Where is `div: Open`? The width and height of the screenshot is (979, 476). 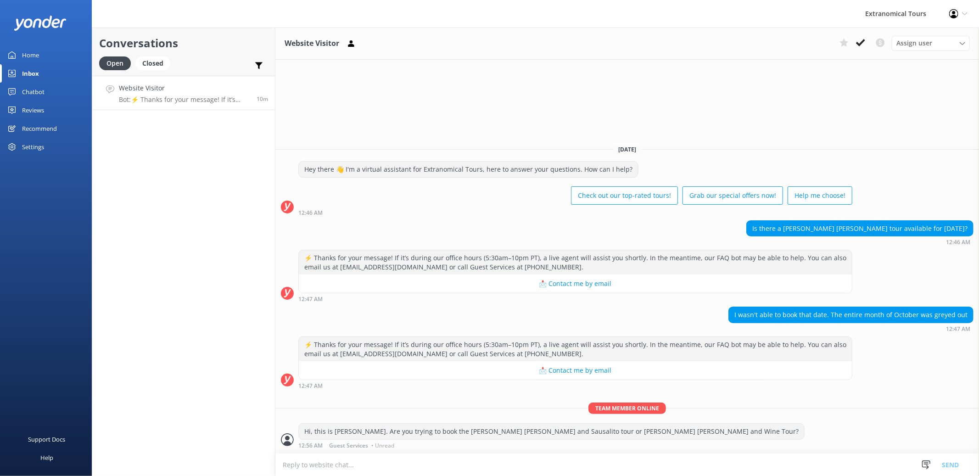
div: Open is located at coordinates (115, 63).